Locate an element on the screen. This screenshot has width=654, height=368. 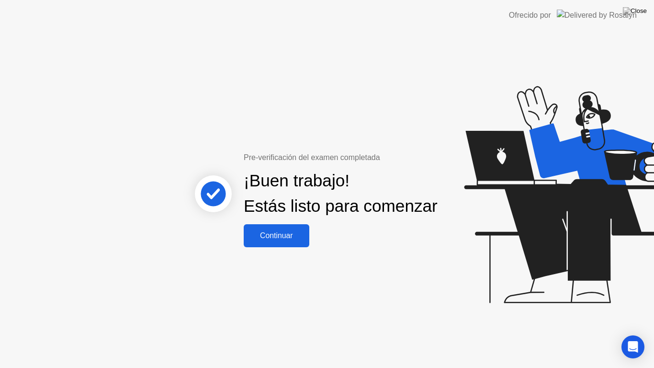
div: Continuar is located at coordinates (276, 236).